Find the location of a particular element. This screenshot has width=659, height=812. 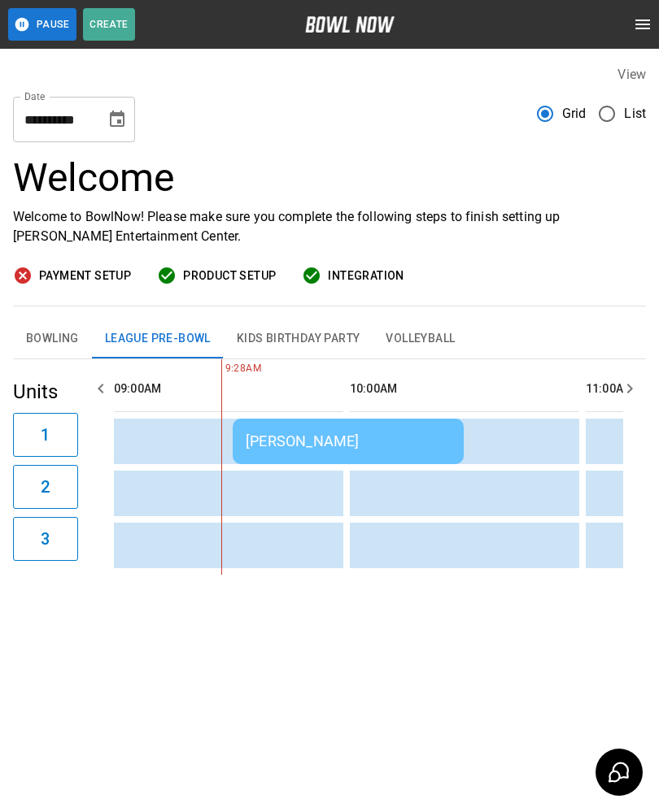

label: View is located at coordinates (631, 74).